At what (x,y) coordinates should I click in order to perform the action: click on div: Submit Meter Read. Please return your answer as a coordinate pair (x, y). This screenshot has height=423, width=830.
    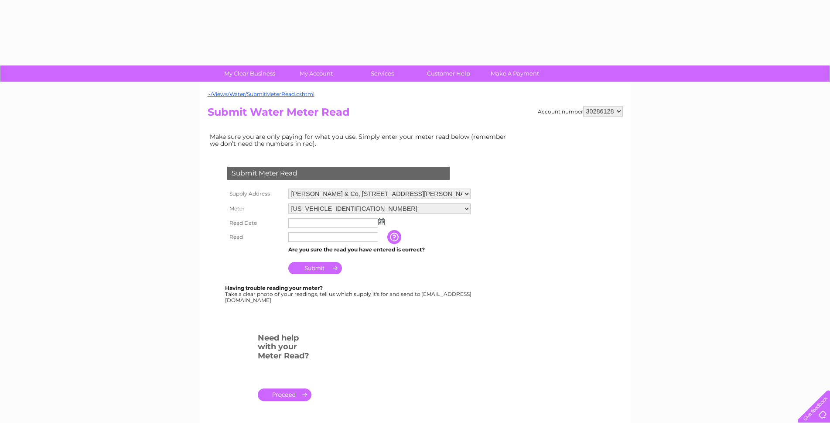
    Looking at the image, I should click on (338, 173).